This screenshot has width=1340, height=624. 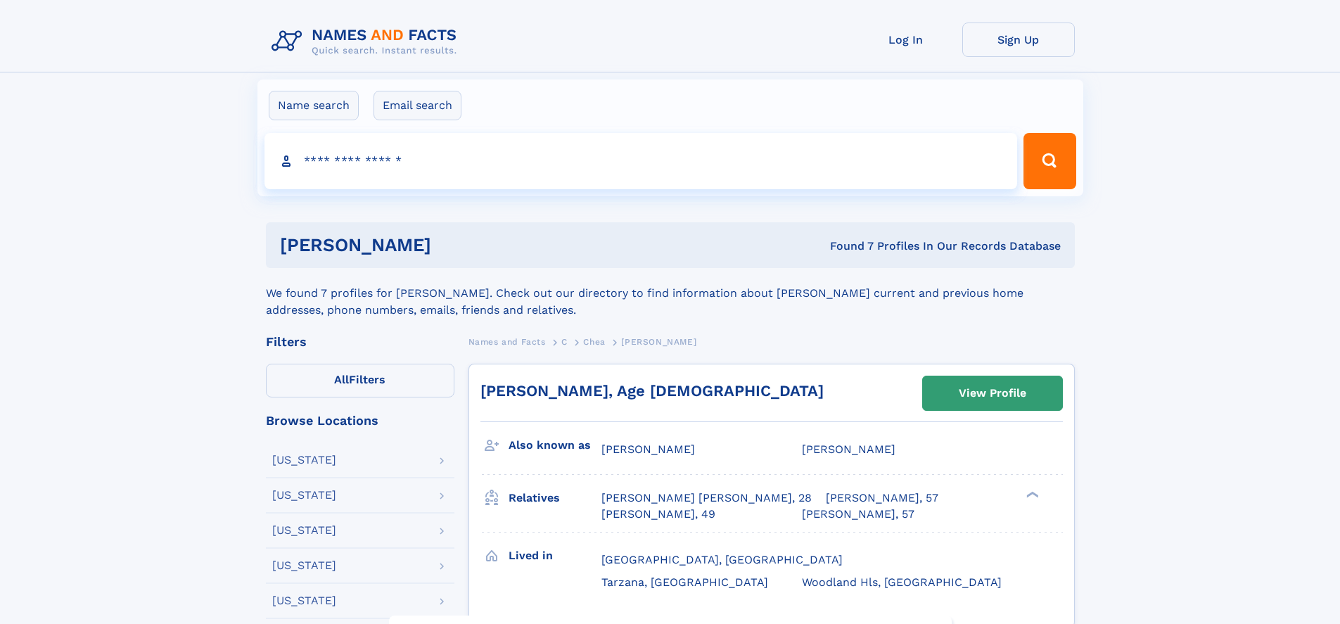 I want to click on a: Chea, so click(x=594, y=341).